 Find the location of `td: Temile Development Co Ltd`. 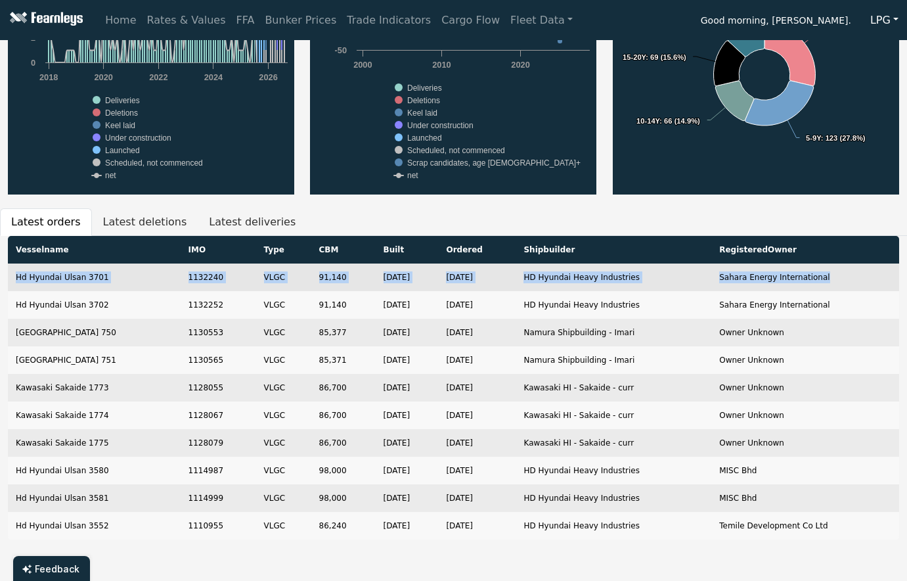

td: Temile Development Co Ltd is located at coordinates (805, 526).